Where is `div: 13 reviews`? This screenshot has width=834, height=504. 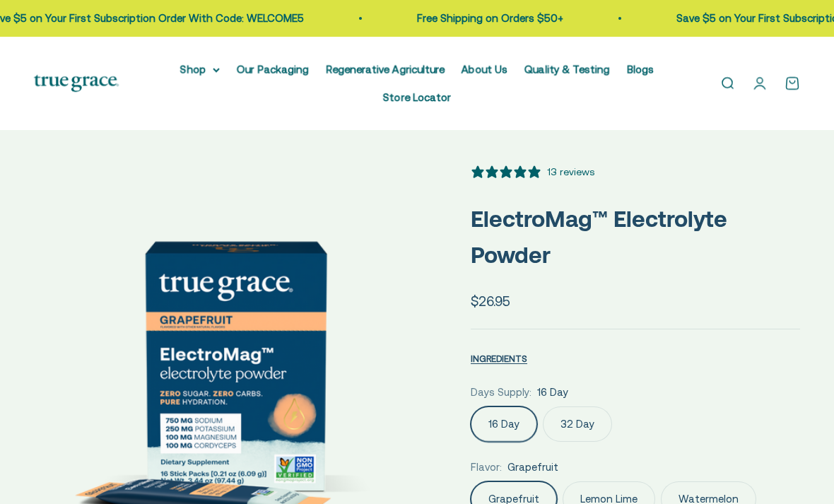 div: 13 reviews is located at coordinates (570, 172).